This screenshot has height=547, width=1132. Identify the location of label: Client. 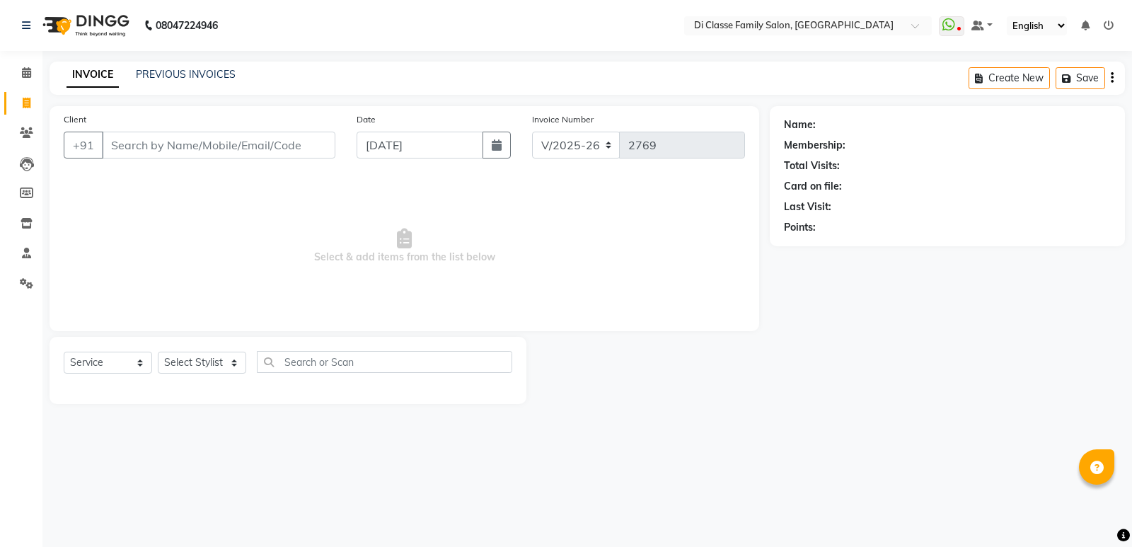
(75, 120).